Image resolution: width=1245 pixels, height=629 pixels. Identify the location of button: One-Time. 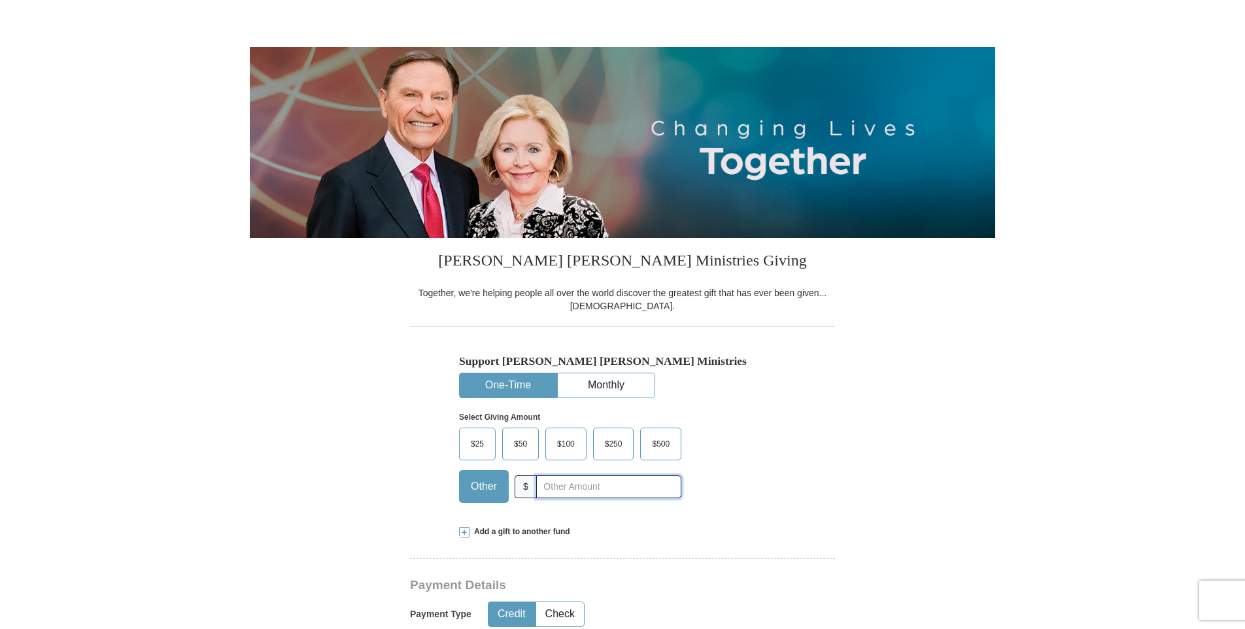
(508, 385).